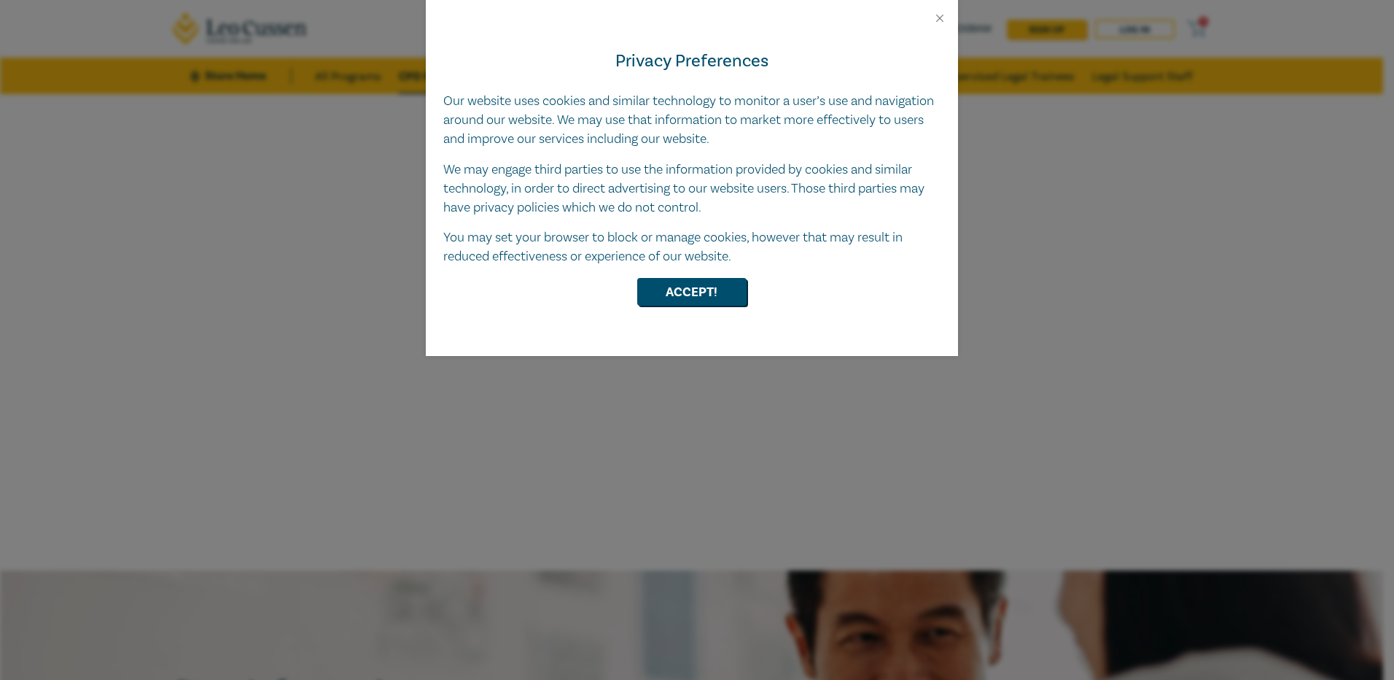 The height and width of the screenshot is (680, 1394). I want to click on p: You may set your browser to block or manage cookies, however that may result in reduced effective..., so click(692, 247).